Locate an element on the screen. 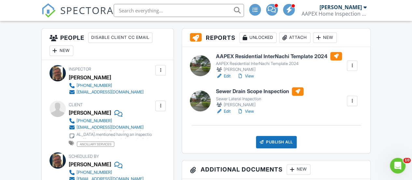 Image resolution: width=412 pixels, height=180 pixels. div: Publish All is located at coordinates (276, 142).